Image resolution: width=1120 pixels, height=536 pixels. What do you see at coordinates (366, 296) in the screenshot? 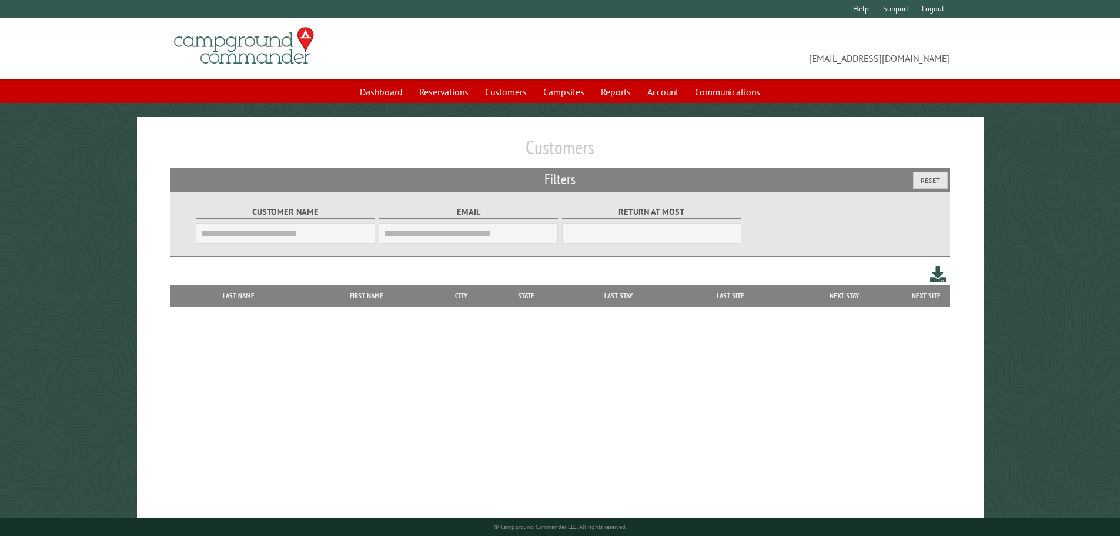
I see `th: First Name` at bounding box center [366, 296].